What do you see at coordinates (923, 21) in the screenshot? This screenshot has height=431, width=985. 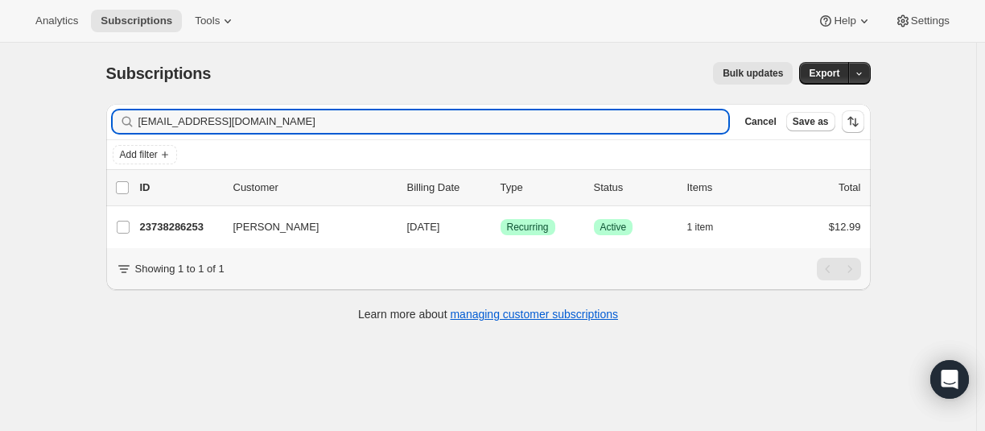 I see `button: Settings` at bounding box center [923, 21].